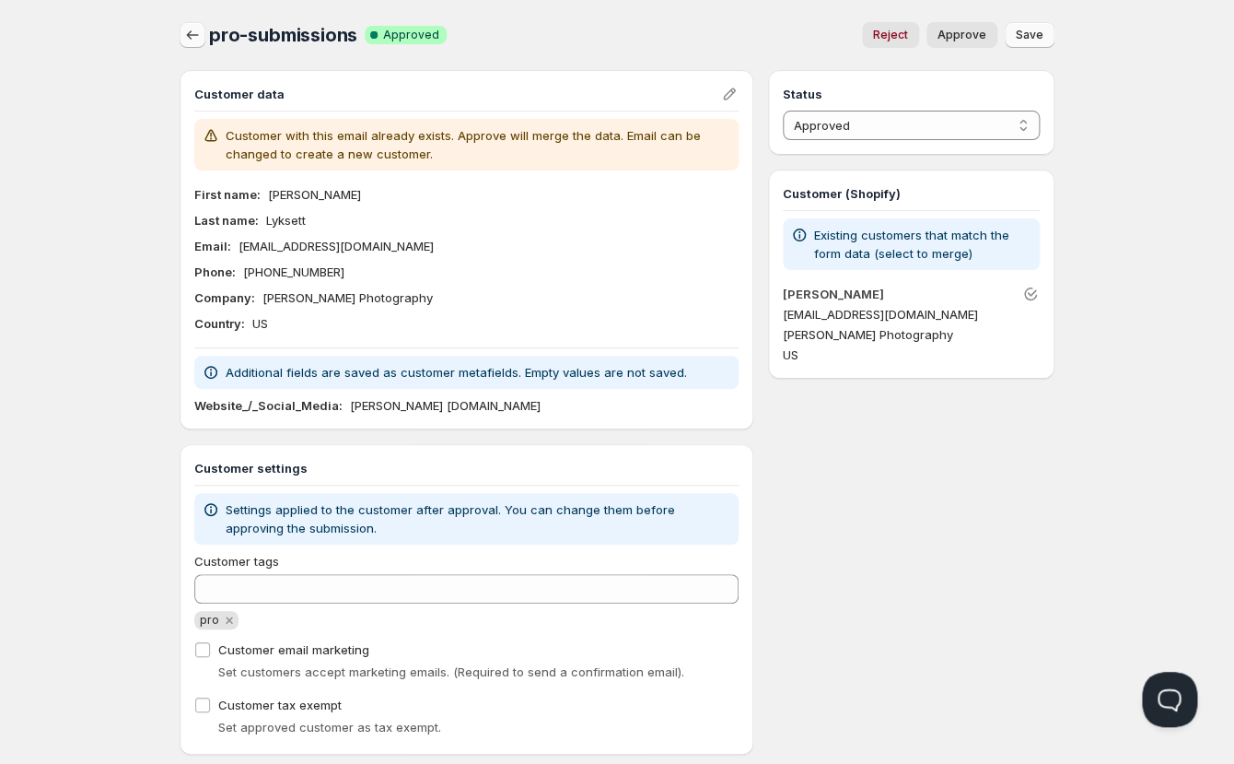  What do you see at coordinates (213, 246) in the screenshot?
I see `b: Email :` at bounding box center [213, 246].